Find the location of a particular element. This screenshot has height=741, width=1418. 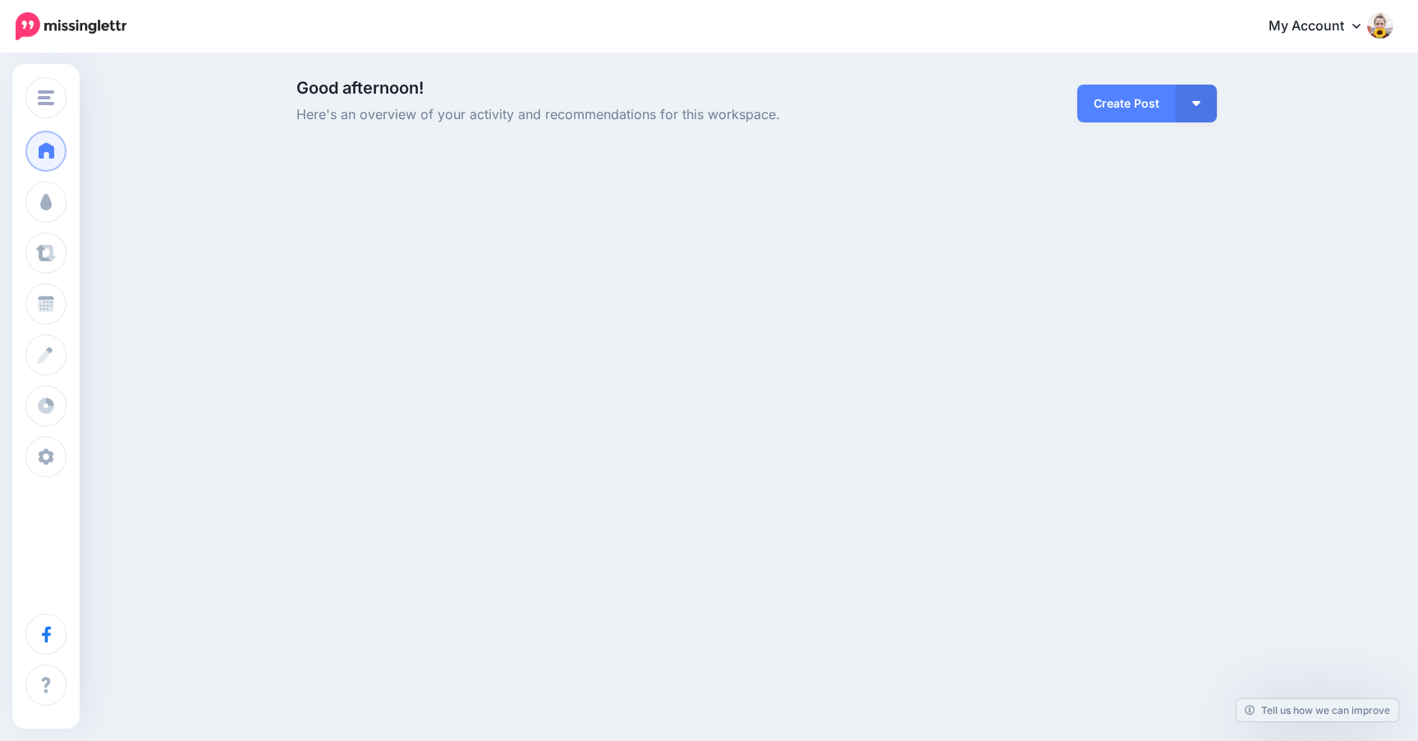

a: My Account is located at coordinates (1323, 26).